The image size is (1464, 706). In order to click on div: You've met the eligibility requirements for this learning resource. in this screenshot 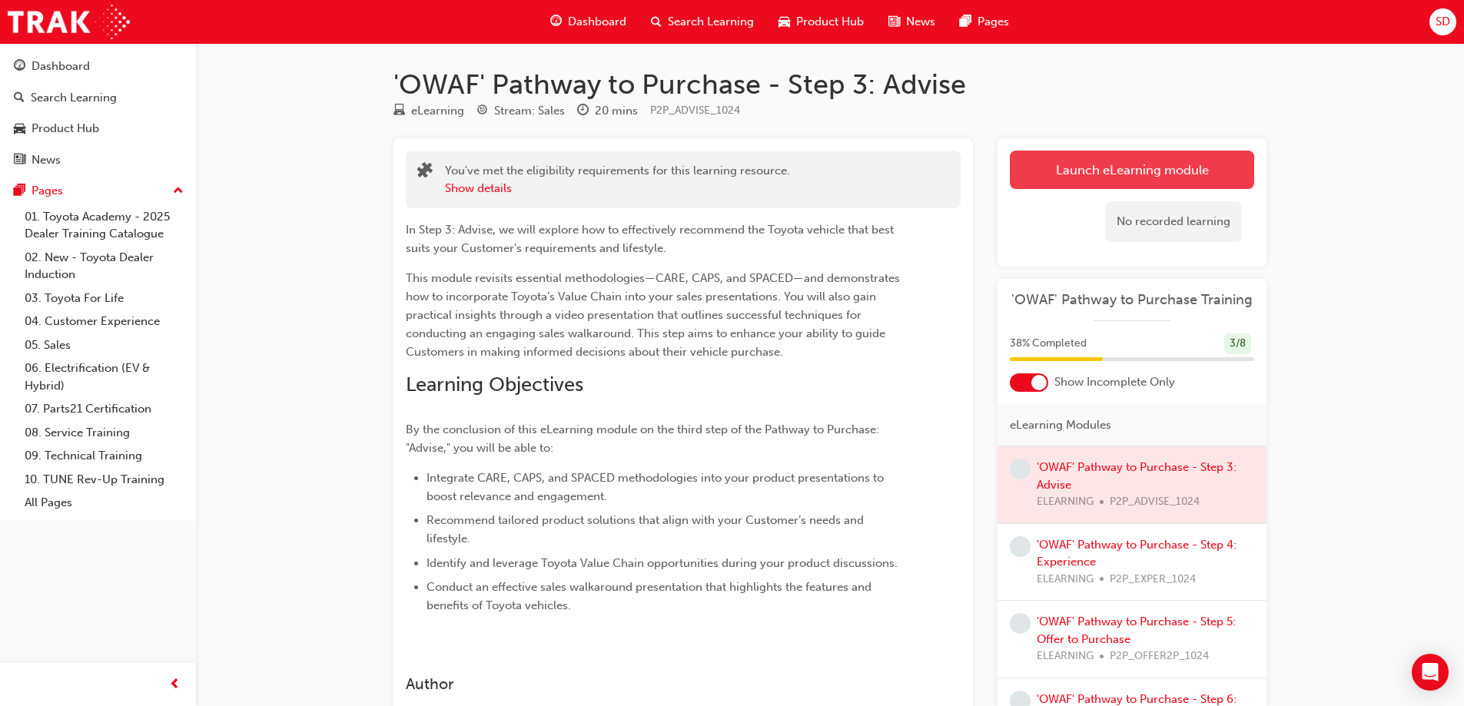, I will do `click(617, 179)`.